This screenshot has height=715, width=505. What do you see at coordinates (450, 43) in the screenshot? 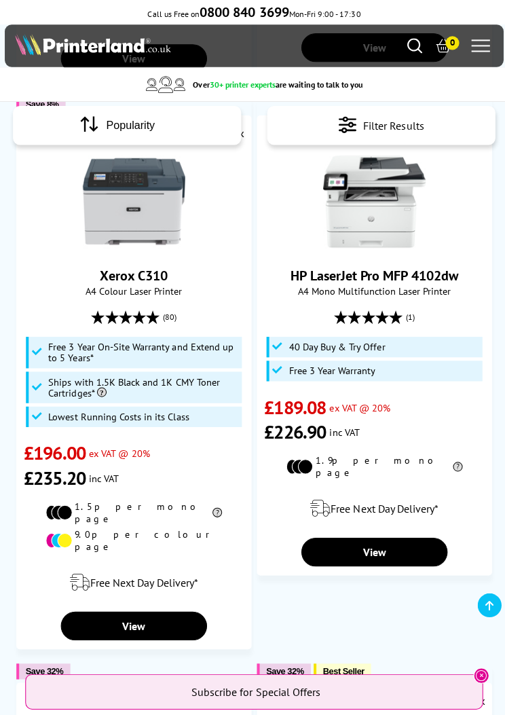
I see `span: 0` at bounding box center [450, 43].